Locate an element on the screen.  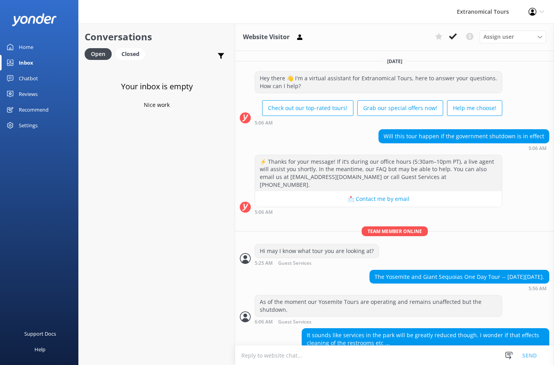
div: Settings is located at coordinates (28, 125).